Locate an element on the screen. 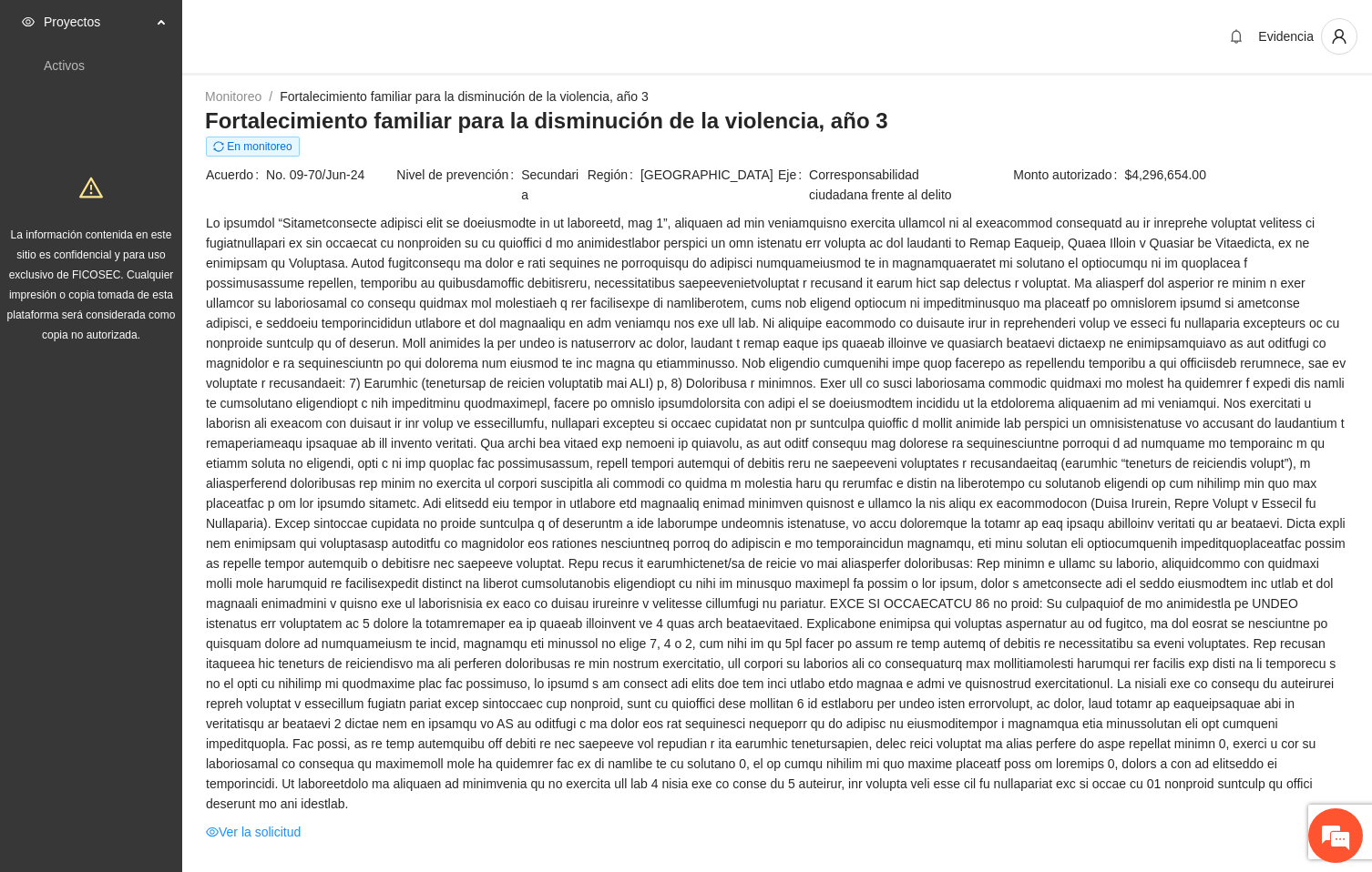 Image resolution: width=1372 pixels, height=872 pixels. span: Corresponsabilidad ciudadana frente al delito is located at coordinates (887, 185).